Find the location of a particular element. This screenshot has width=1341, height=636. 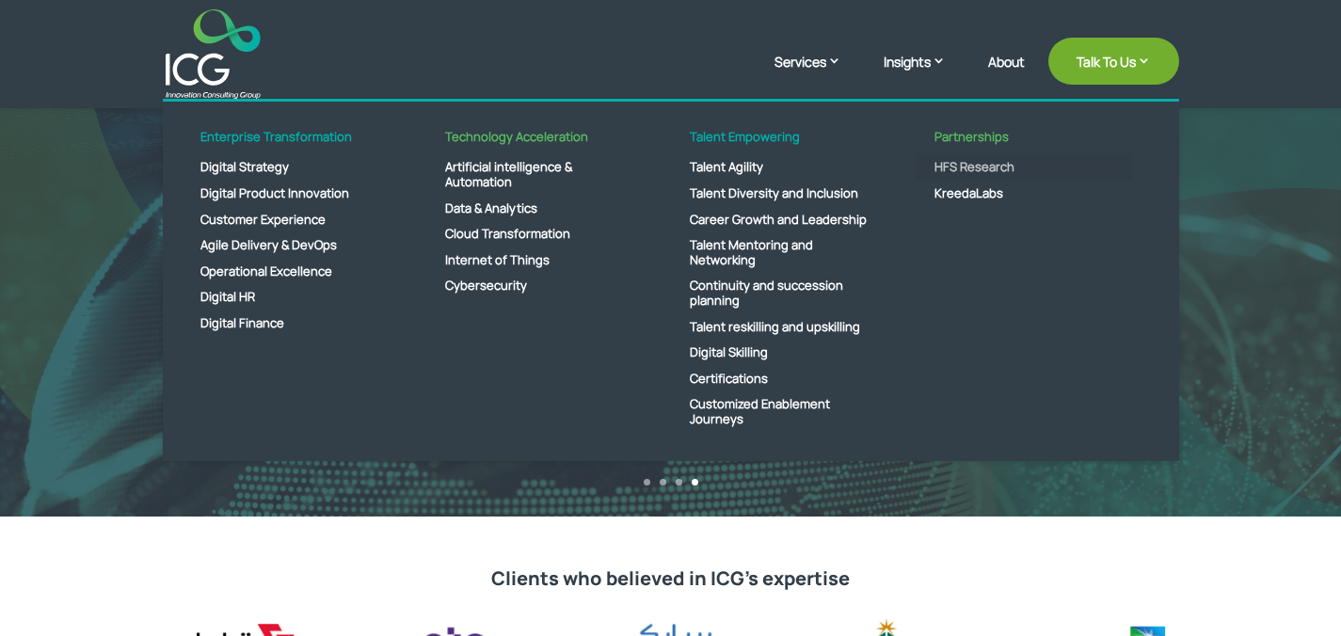

a: 1 is located at coordinates (646, 482).